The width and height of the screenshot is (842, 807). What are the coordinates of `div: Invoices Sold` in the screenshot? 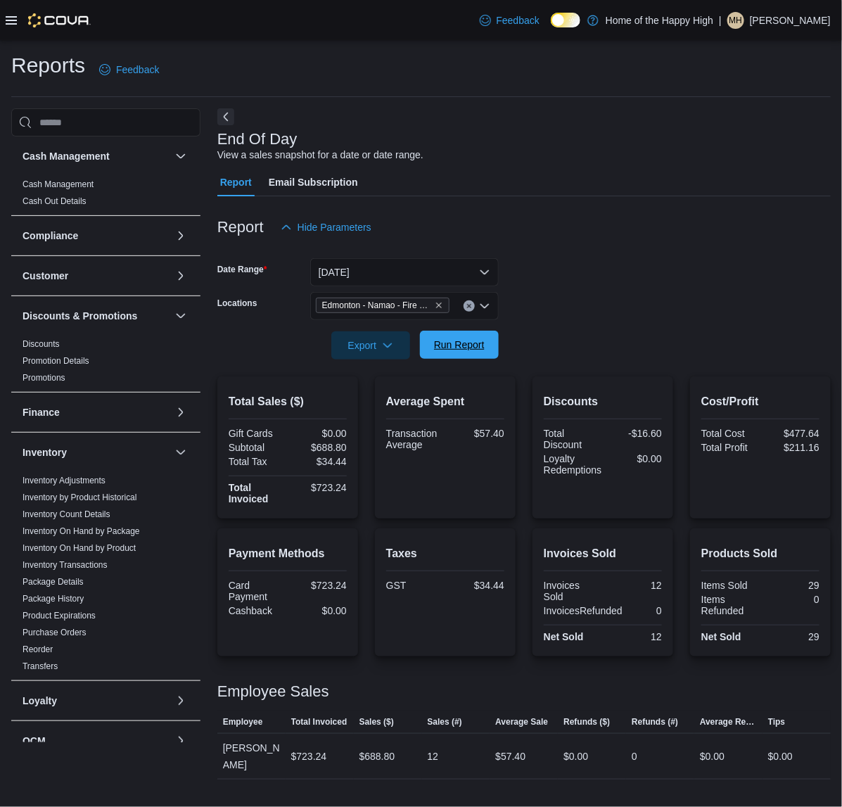 It's located at (572, 591).